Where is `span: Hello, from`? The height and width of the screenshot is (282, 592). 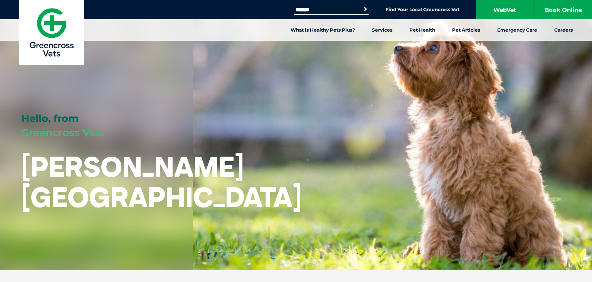 span: Hello, from is located at coordinates (50, 118).